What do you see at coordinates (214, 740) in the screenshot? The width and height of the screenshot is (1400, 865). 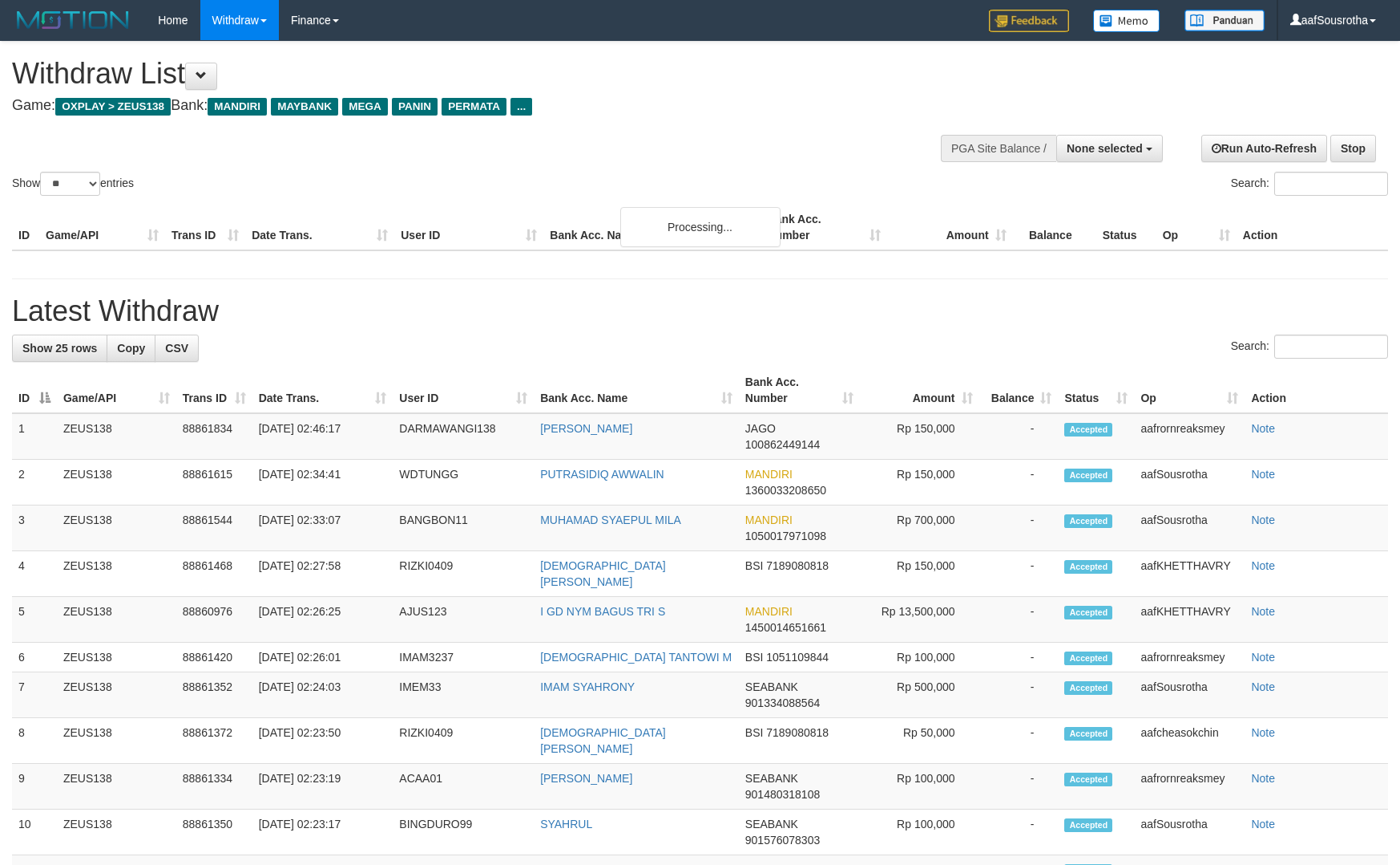 I see `td: 88861372` at bounding box center [214, 740].